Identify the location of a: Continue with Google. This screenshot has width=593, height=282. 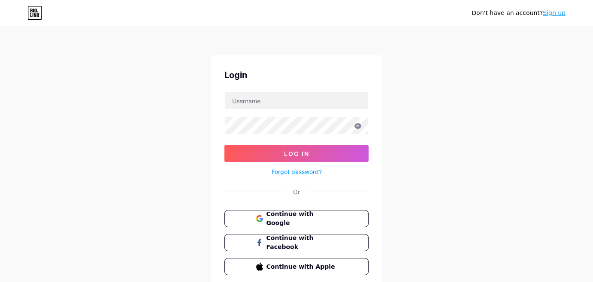
(296, 219).